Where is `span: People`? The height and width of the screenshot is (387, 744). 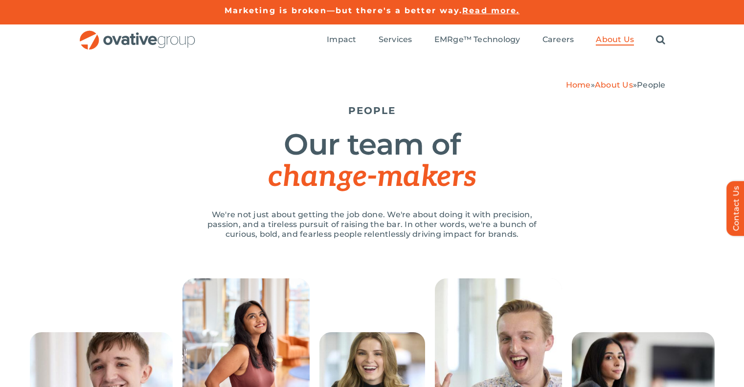 span: People is located at coordinates (651, 85).